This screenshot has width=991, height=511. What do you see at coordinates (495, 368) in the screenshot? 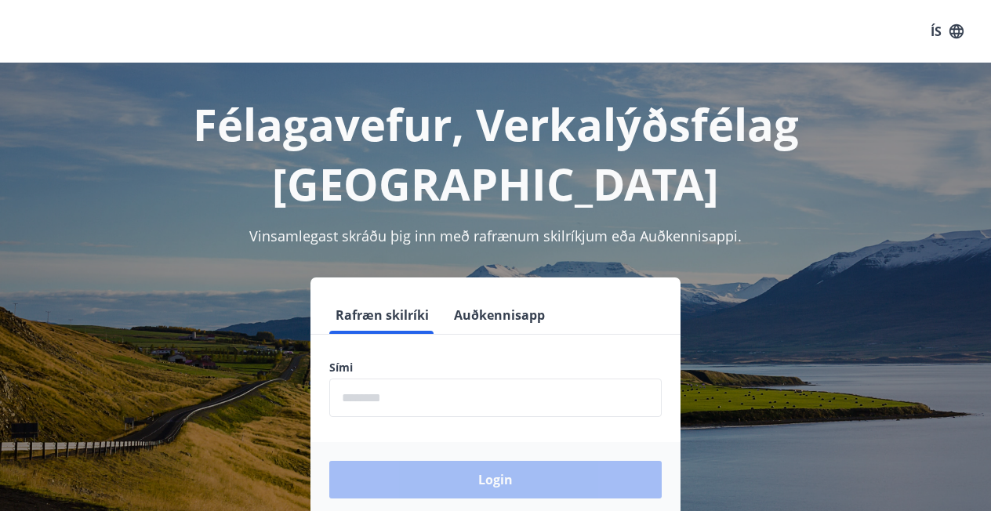
I see `label: Sími` at bounding box center [495, 368].